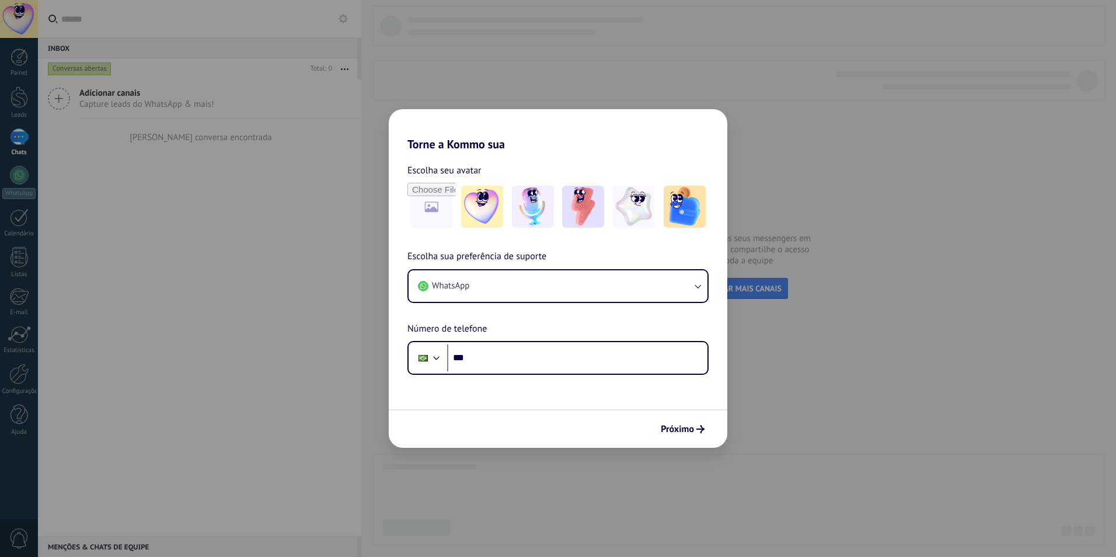 The height and width of the screenshot is (557, 1116). I want to click on img: -3.jpeg, so click(583, 207).